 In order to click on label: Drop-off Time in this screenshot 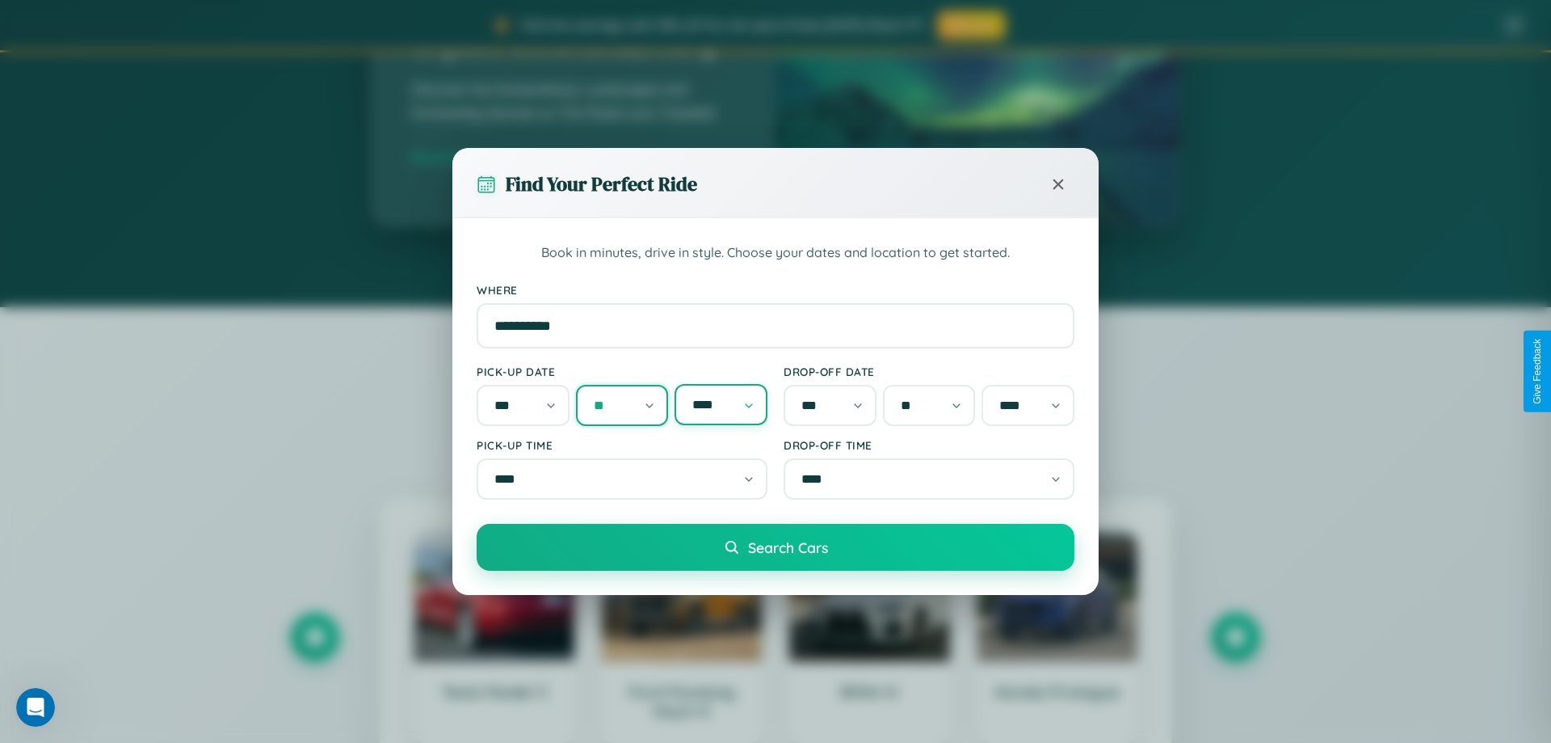, I will do `click(929, 444)`.